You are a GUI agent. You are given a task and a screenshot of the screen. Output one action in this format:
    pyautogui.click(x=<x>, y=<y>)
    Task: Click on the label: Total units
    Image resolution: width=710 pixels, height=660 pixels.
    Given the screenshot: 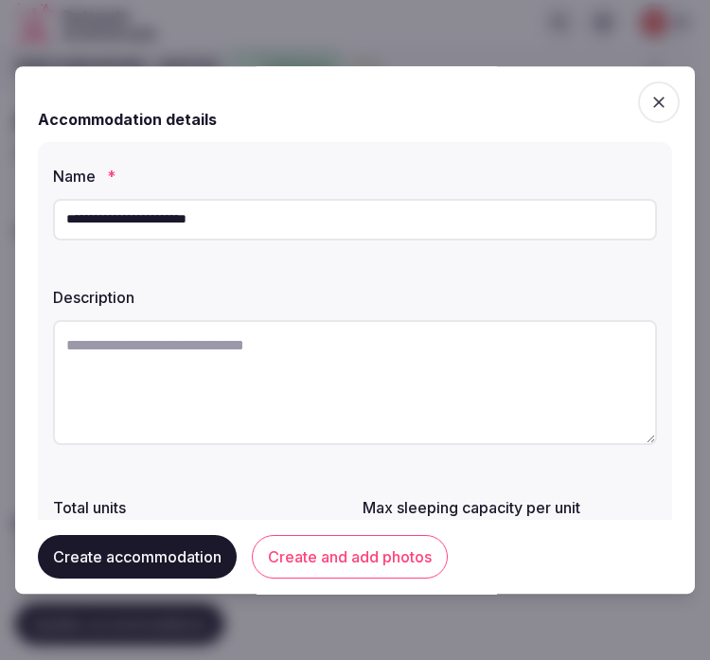 What is the action you would take?
    pyautogui.click(x=200, y=507)
    